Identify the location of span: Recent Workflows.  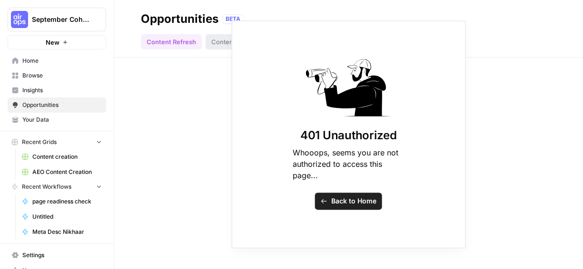
(47, 187).